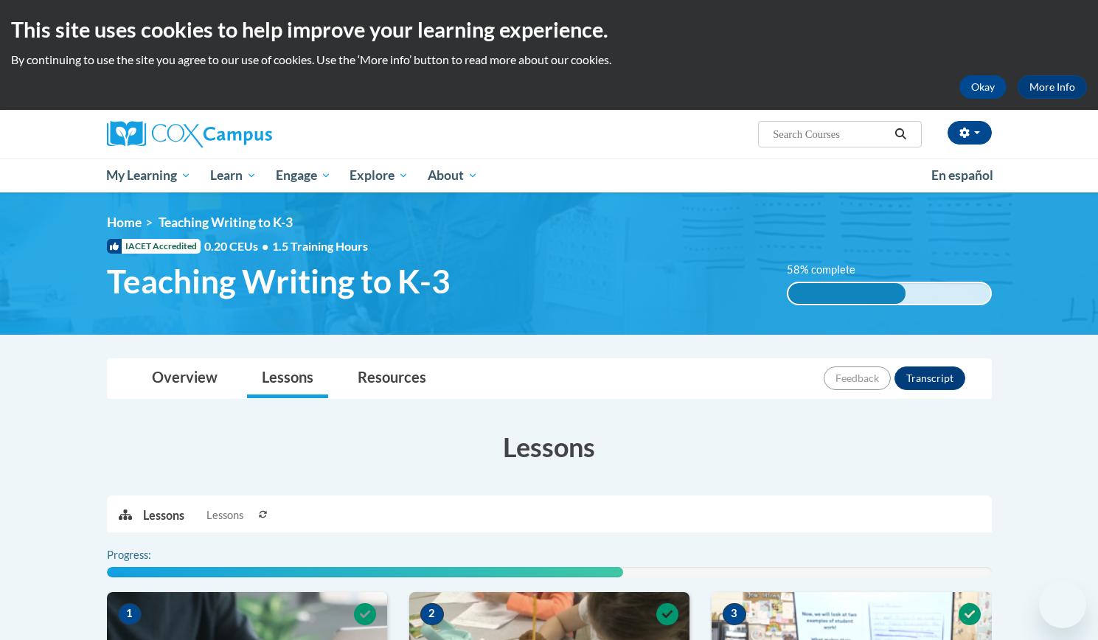  I want to click on h2: This site uses cookies to help improve your learning experience., so click(548, 29).